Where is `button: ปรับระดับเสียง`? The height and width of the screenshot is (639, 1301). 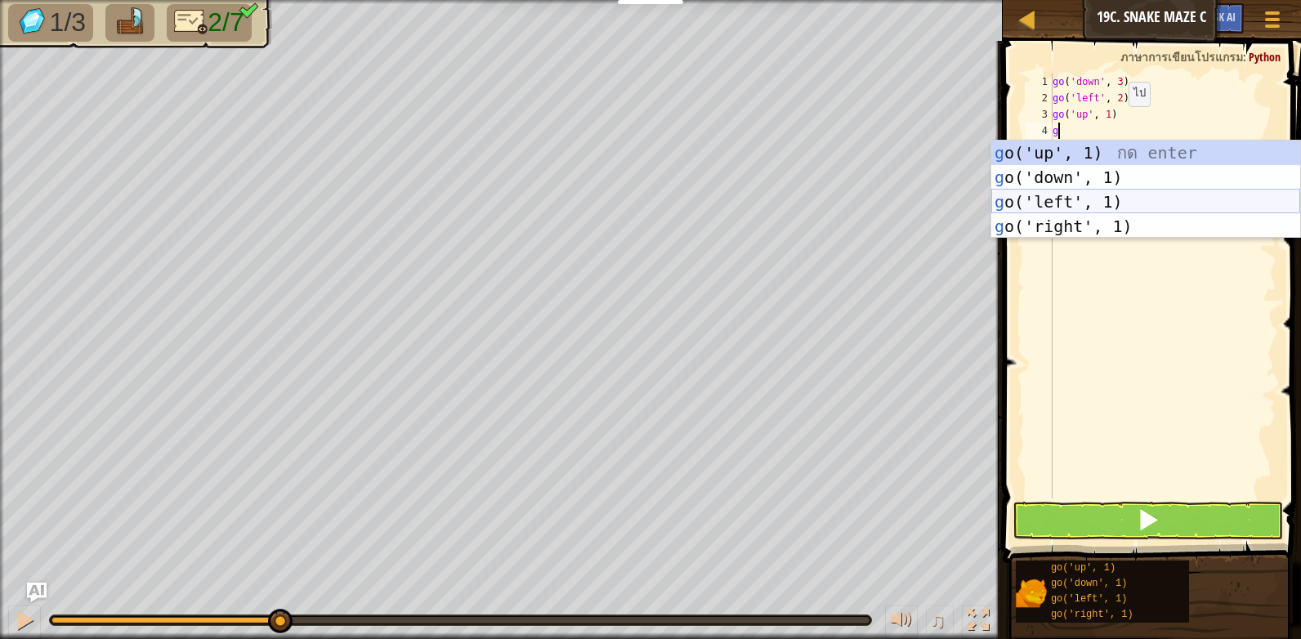 button: ปรับระดับเสียง is located at coordinates (902, 622).